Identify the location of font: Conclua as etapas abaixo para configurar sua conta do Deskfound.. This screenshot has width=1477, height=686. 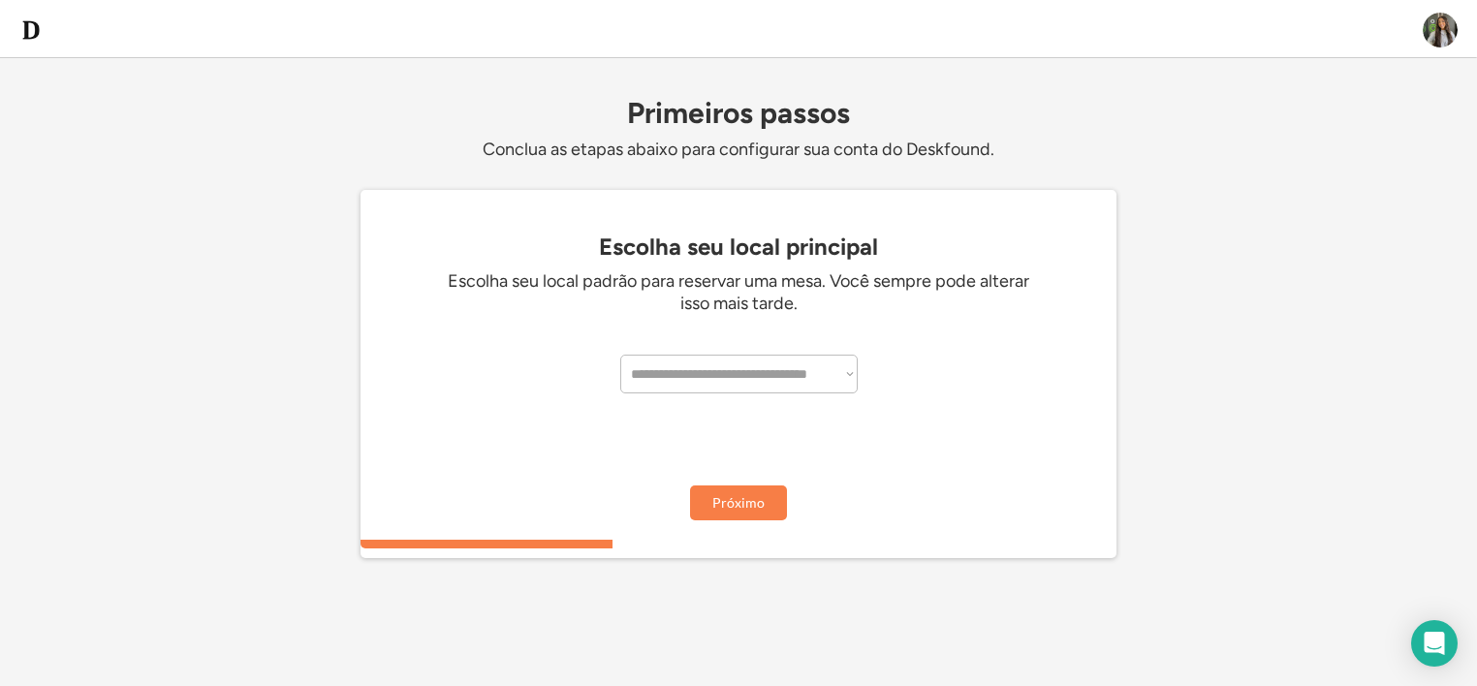
(738, 149).